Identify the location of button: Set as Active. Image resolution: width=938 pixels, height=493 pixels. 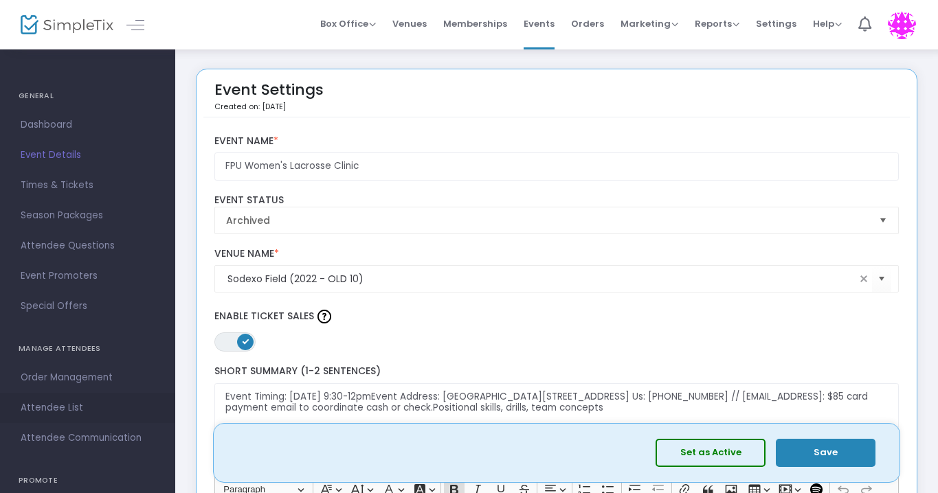
(710, 453).